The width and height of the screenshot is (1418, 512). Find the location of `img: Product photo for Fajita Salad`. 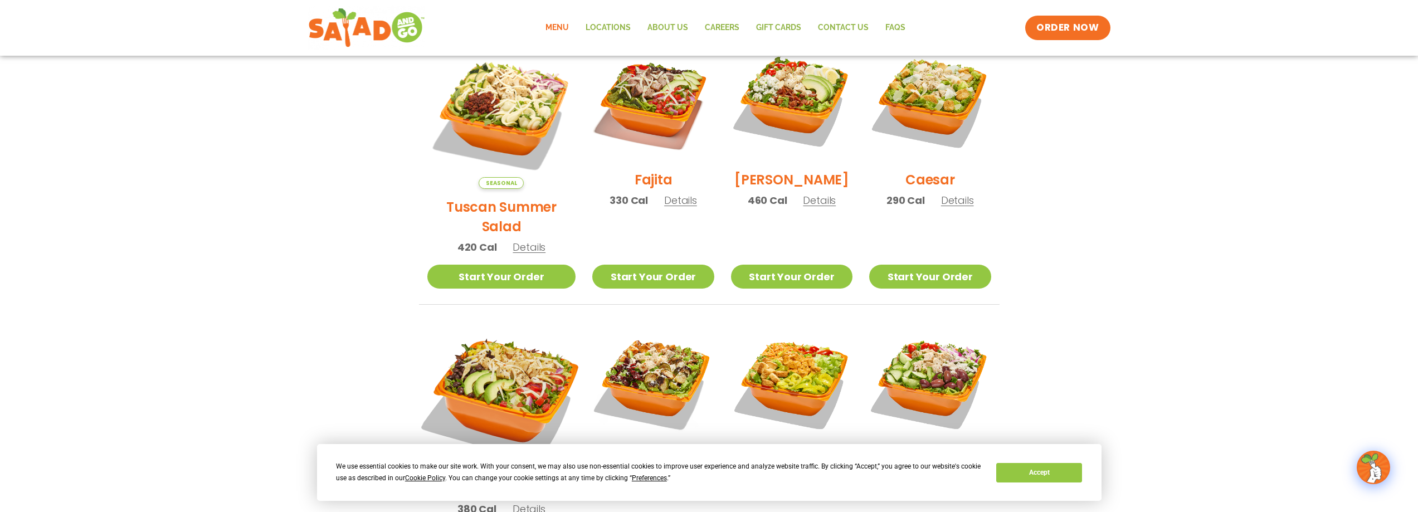

img: Product photo for Fajita Salad is located at coordinates (653, 101).